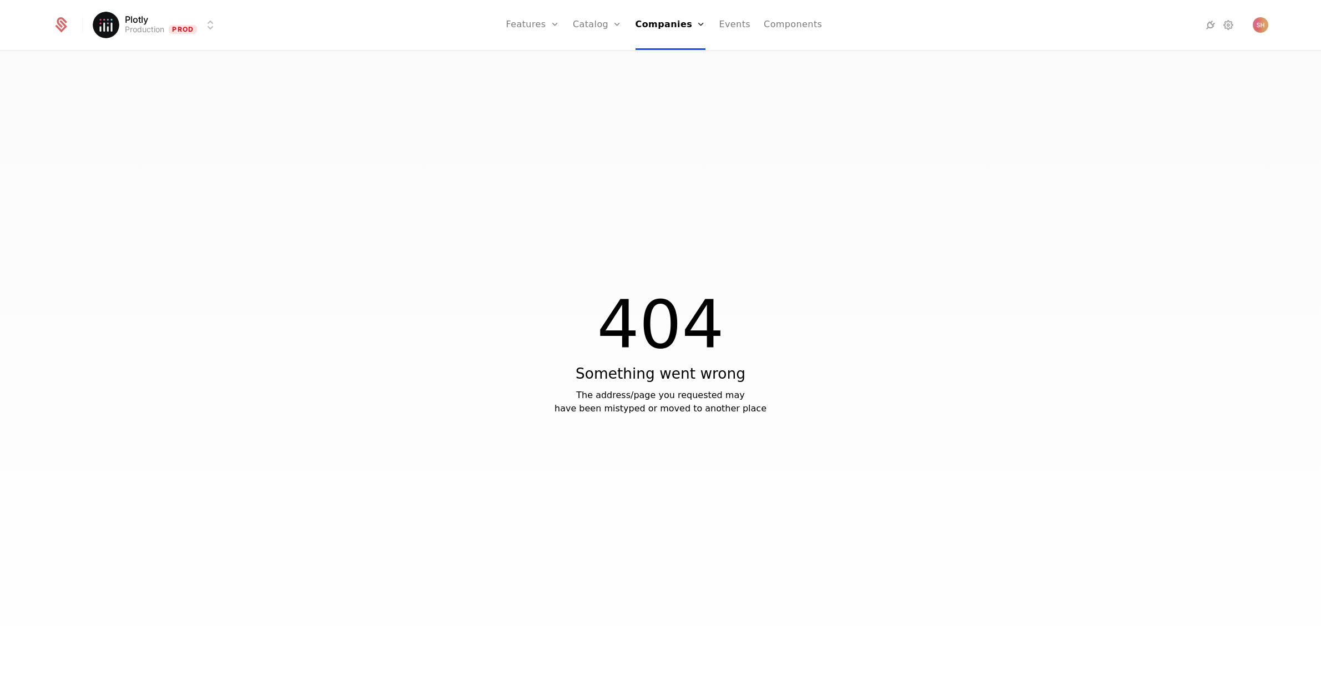 The width and height of the screenshot is (1321, 684). Describe the element at coordinates (1260, 25) in the screenshot. I see `button: Open user button` at that location.